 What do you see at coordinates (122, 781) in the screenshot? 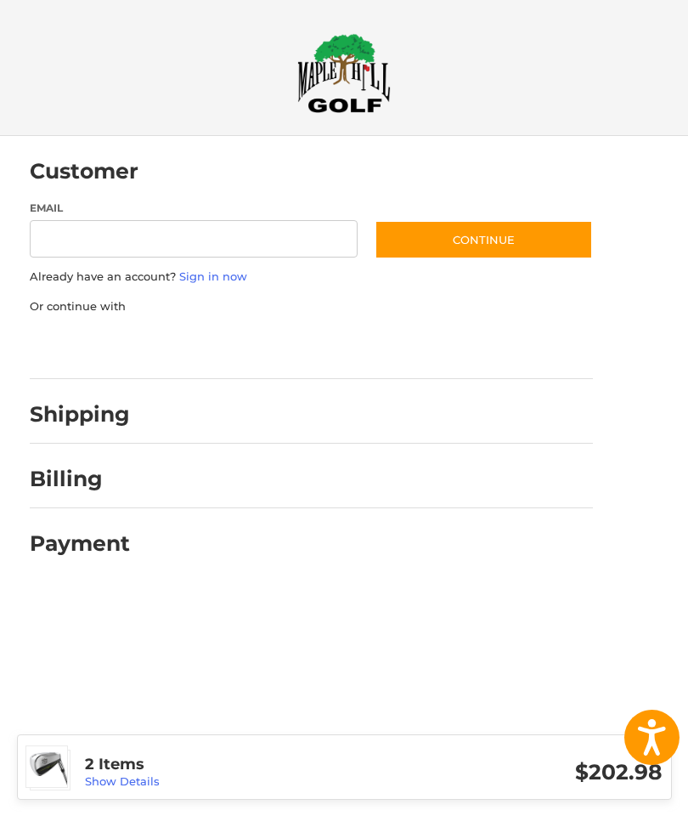
I see `a: Show Details` at bounding box center [122, 781].